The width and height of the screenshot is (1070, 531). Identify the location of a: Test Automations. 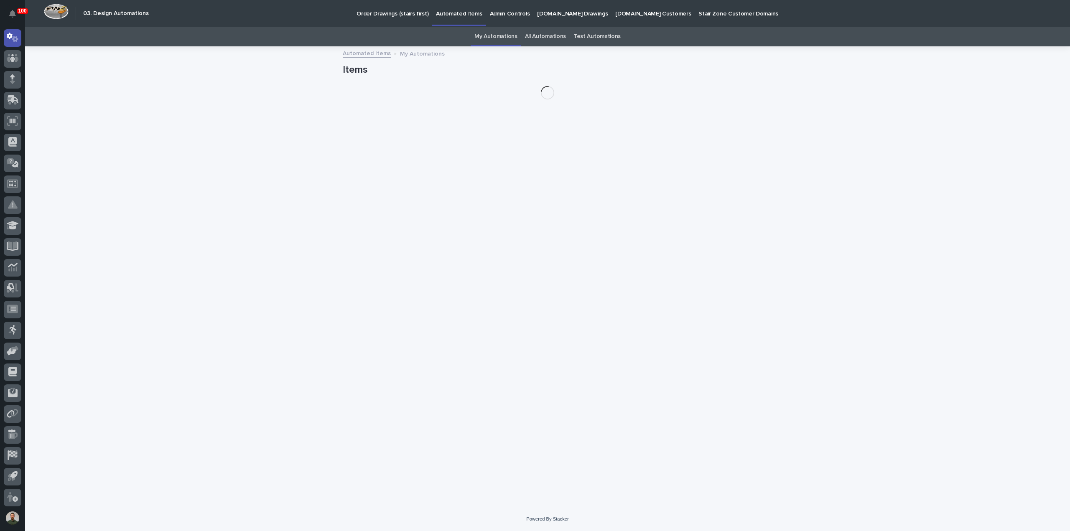
(597, 36).